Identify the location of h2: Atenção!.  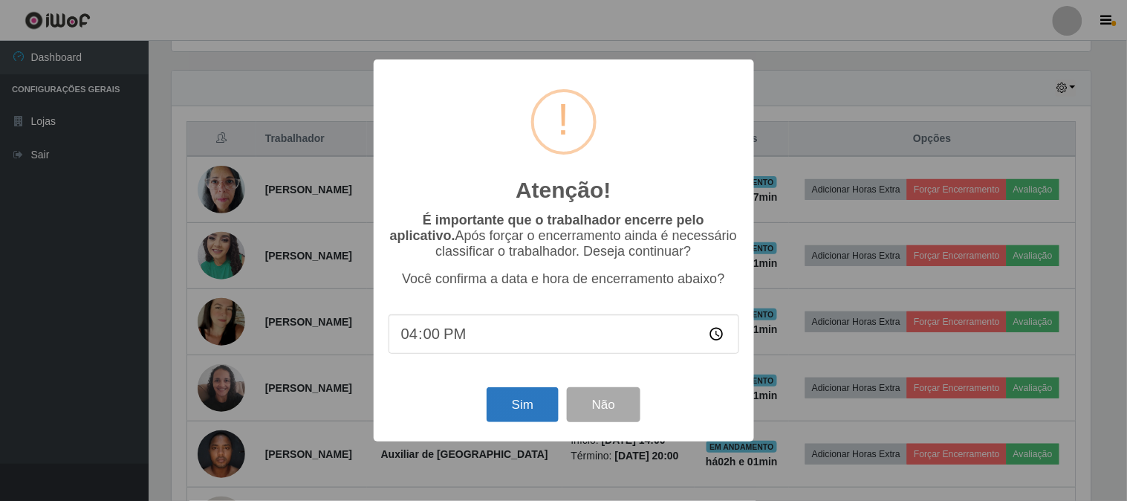
(563, 190).